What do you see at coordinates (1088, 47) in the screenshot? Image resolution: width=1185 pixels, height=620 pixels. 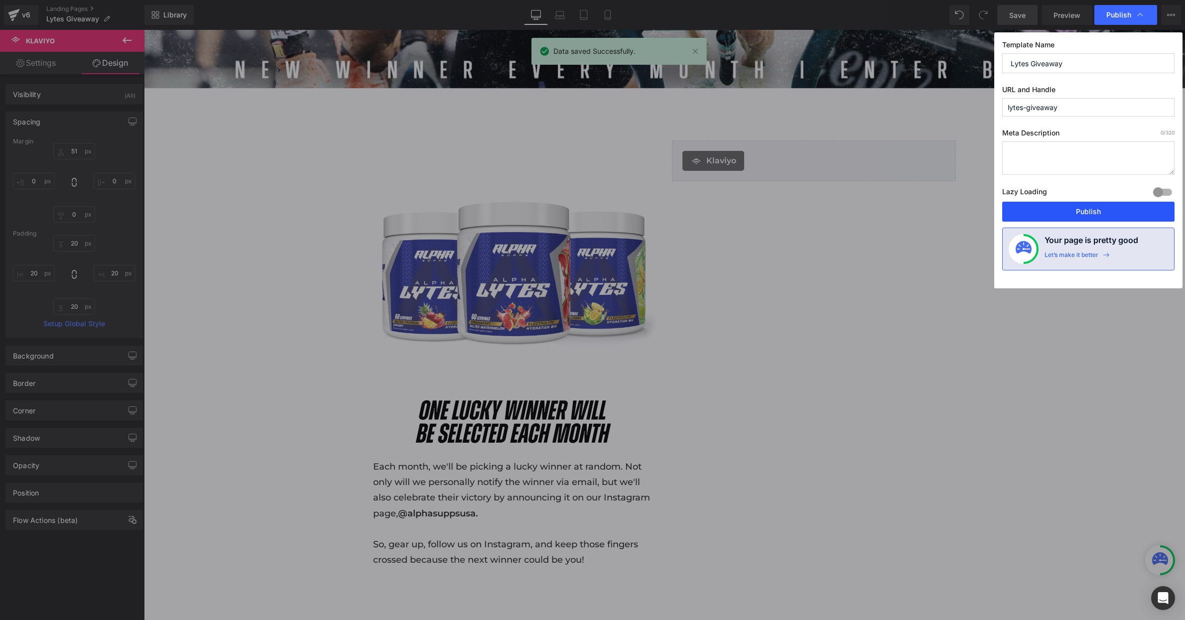 I see `label: Template Name` at bounding box center [1088, 47].